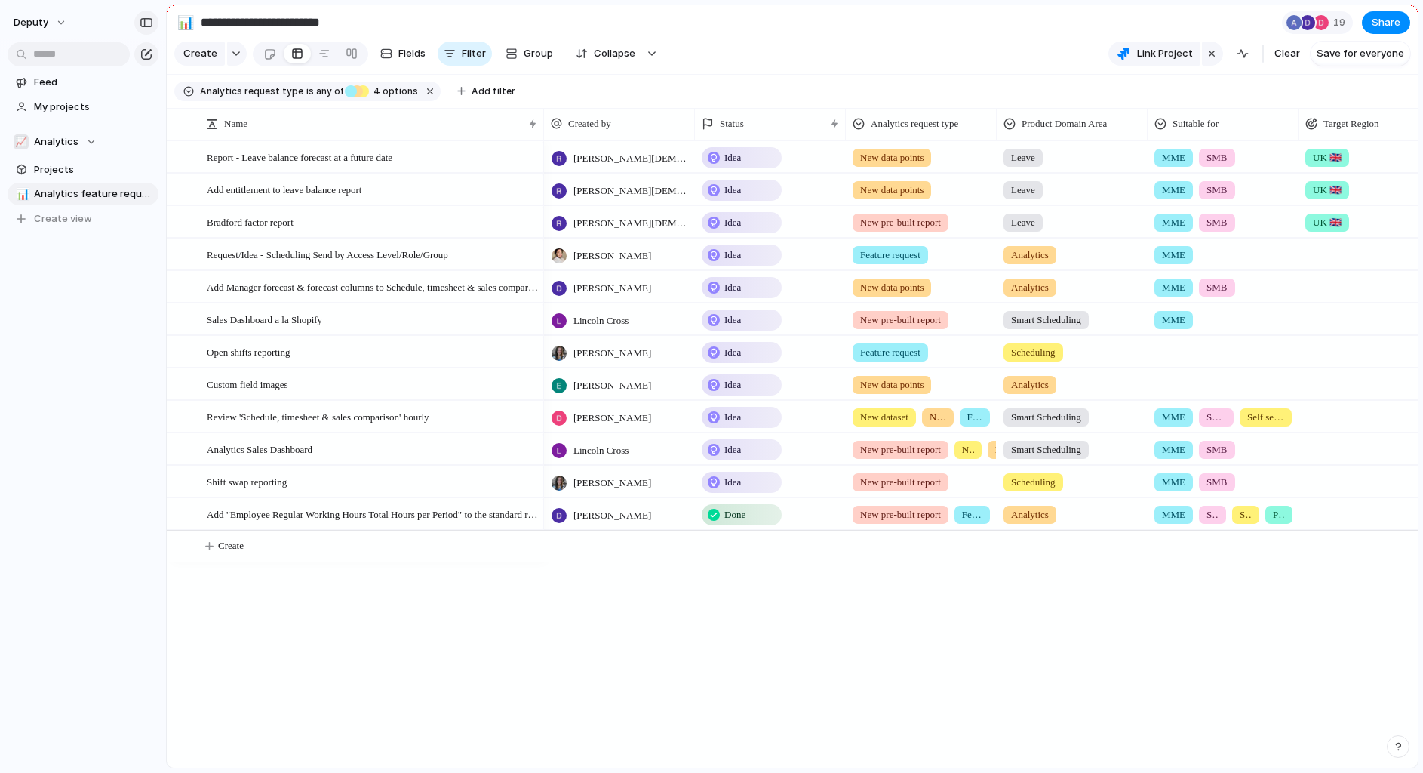 The image size is (1423, 773). What do you see at coordinates (614, 54) in the screenshot?
I see `span: Collapse` at bounding box center [614, 54].